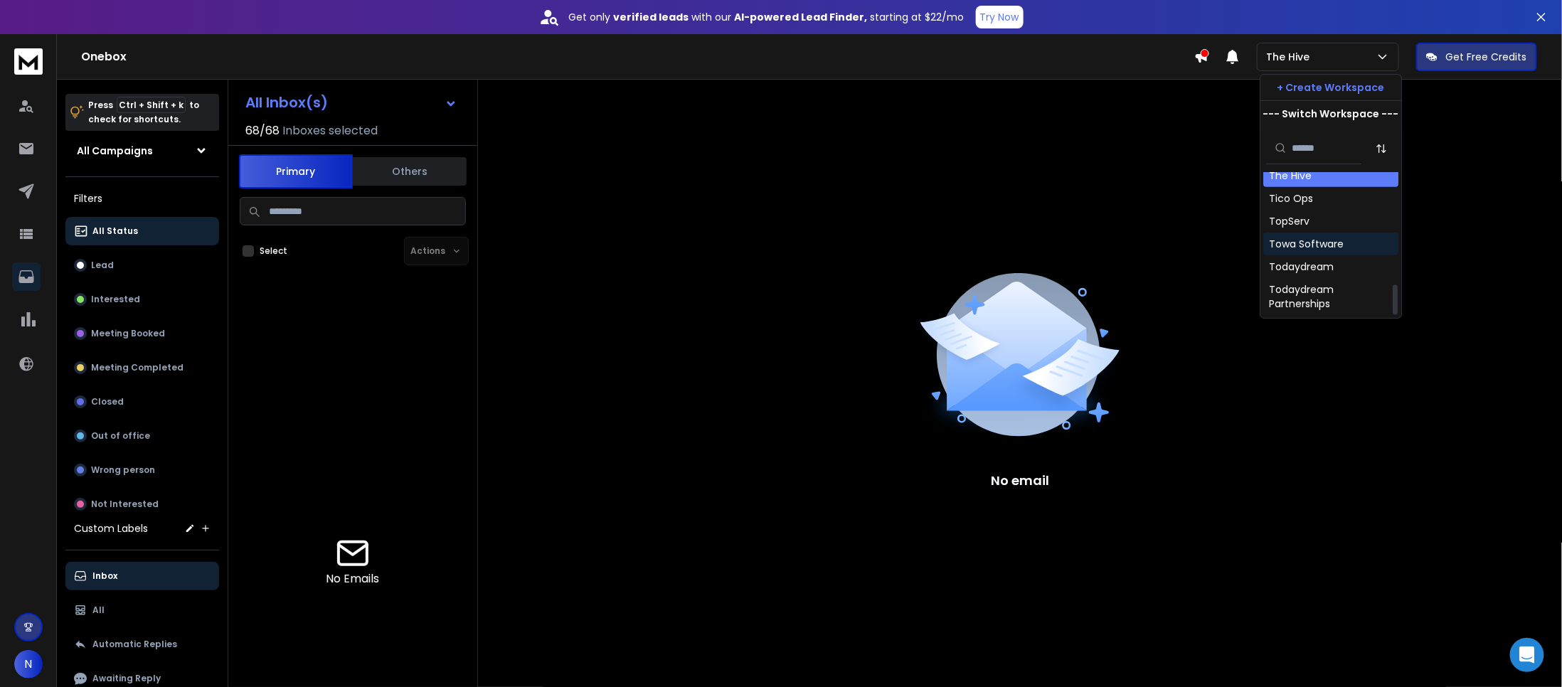  I want to click on p: Wrong person, so click(123, 470).